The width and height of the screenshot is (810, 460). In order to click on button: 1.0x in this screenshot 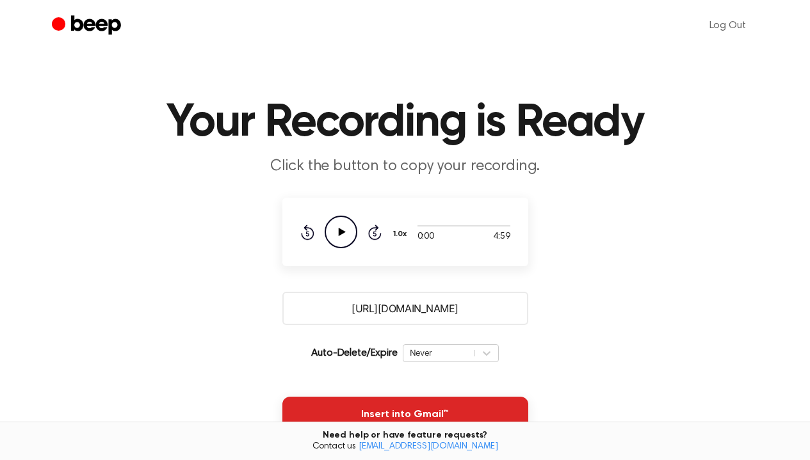, I will do `click(402, 234)`.